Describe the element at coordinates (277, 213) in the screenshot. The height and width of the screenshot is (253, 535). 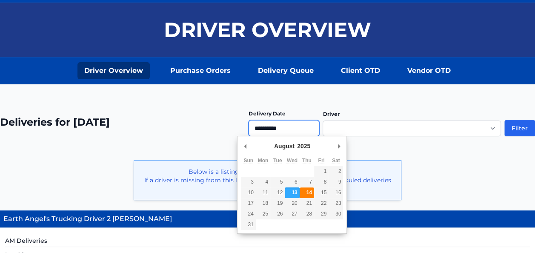
I see `button: 26` at that location.